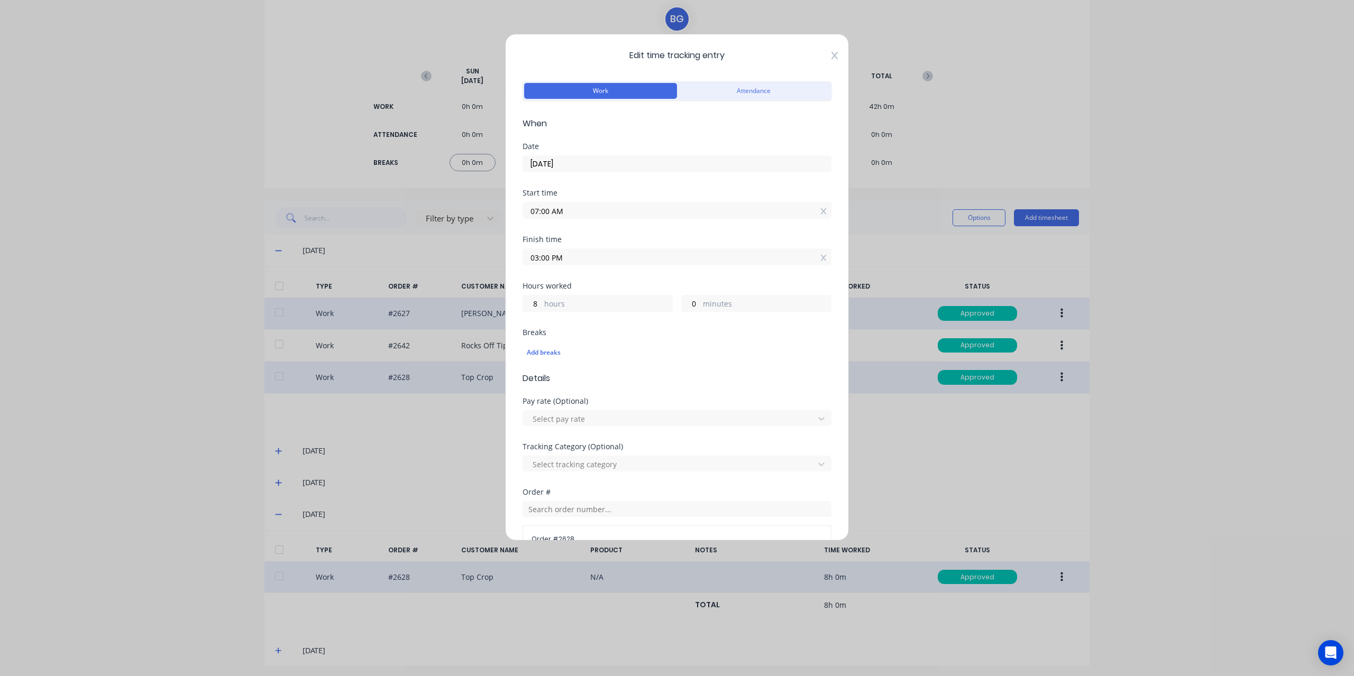 This screenshot has width=1354, height=676. I want to click on div: Finish time, so click(677, 240).